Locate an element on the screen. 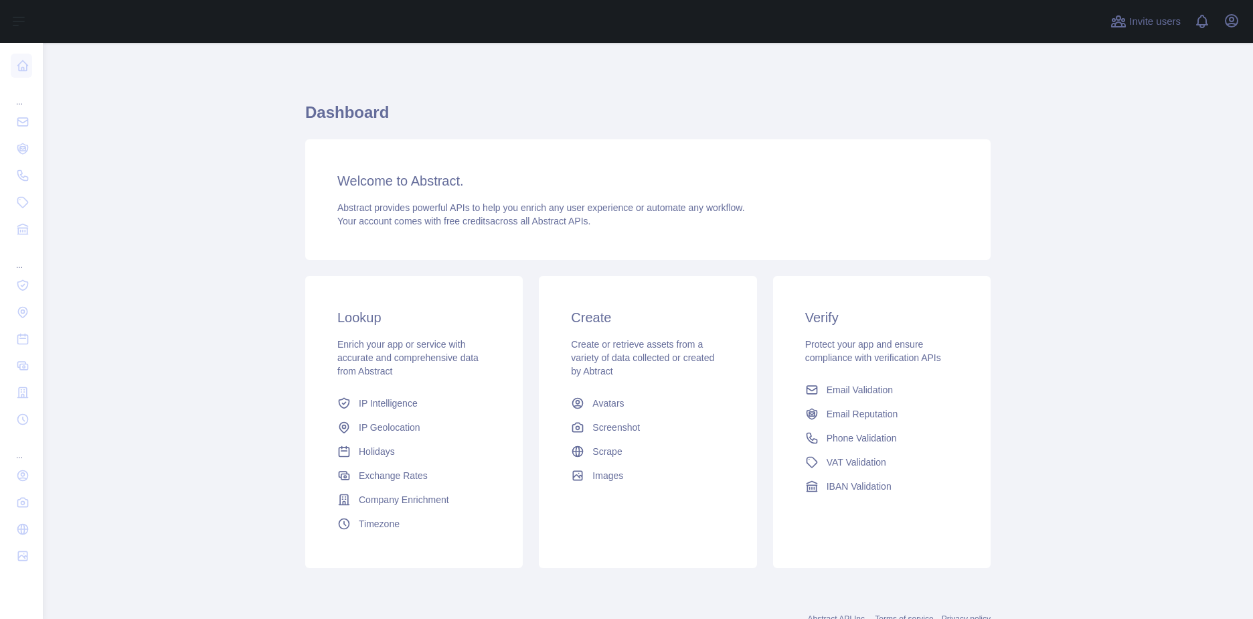 The image size is (1253, 619). a: Exchange Rates is located at coordinates (414, 475).